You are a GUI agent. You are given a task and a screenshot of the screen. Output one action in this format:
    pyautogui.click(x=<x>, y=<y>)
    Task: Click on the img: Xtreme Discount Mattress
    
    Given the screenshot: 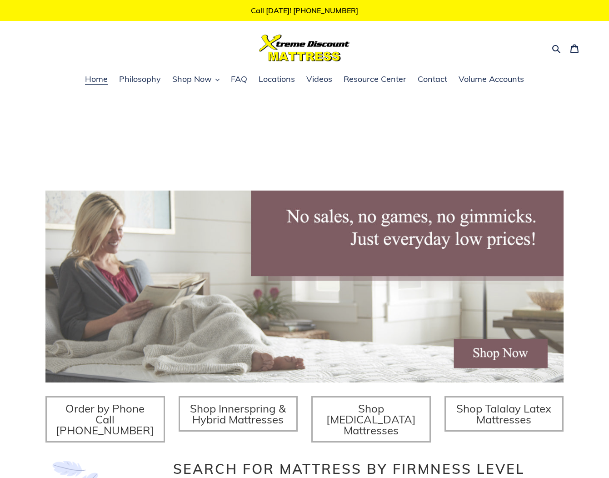 What is the action you would take?
    pyautogui.click(x=305, y=48)
    